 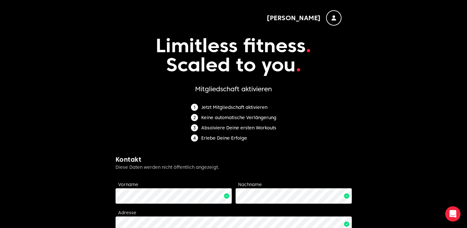 What do you see at coordinates (233, 107) in the screenshot?
I see `li: Jetzt Mitgliedschaft aktivieren` at bounding box center [233, 107].